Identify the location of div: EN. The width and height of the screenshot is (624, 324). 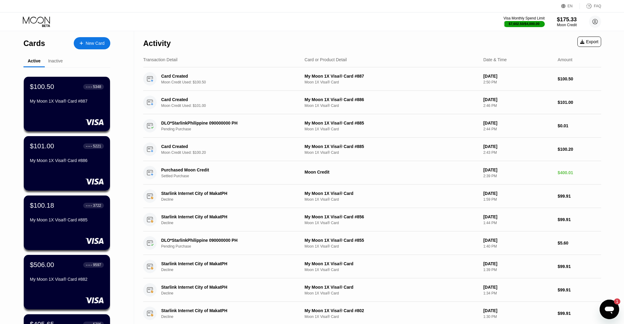
(570, 6).